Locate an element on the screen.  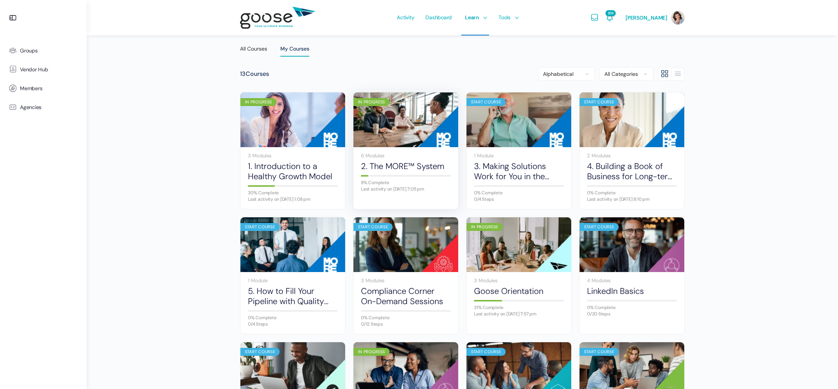
div: My Courses is located at coordinates (295, 51).